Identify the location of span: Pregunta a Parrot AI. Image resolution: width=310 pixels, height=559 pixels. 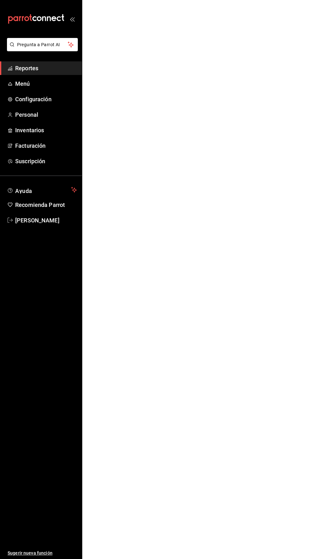
(42, 45).